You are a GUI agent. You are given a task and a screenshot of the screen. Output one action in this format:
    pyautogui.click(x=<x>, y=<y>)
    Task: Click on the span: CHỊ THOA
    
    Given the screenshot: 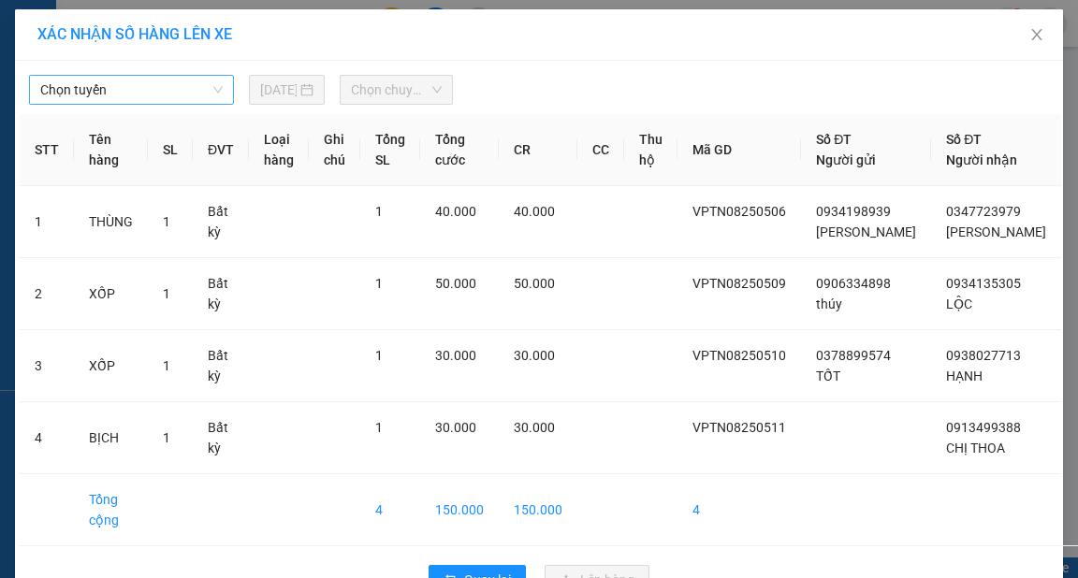 What is the action you would take?
    pyautogui.click(x=975, y=448)
    